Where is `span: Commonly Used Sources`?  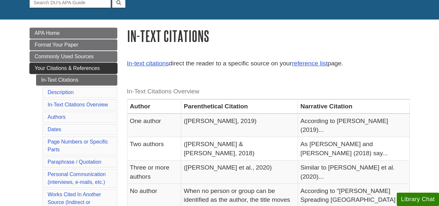 span: Commonly Used Sources is located at coordinates (64, 56).